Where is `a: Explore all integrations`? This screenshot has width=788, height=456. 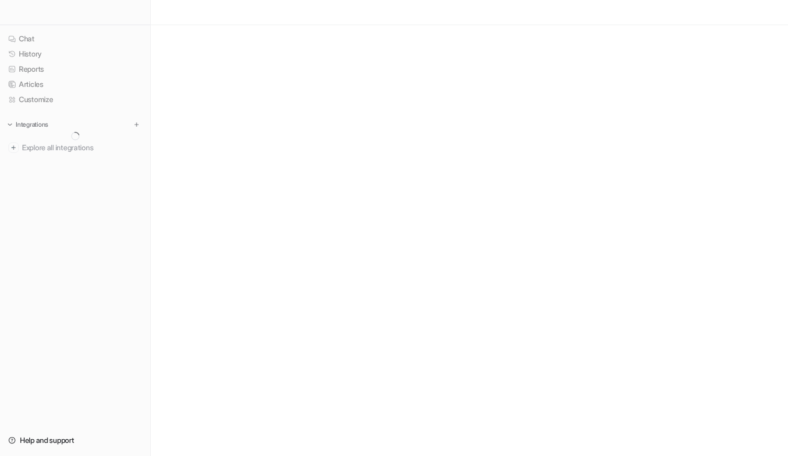
a: Explore all integrations is located at coordinates (75, 148).